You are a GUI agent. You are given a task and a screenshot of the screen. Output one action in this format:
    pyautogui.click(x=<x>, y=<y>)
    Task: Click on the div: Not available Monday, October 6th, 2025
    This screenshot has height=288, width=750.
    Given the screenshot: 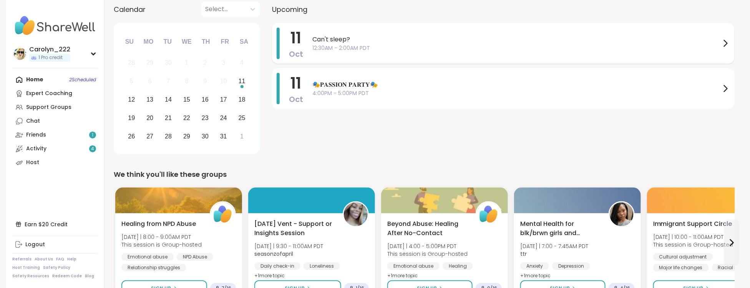 What is the action you would take?
    pyautogui.click(x=150, y=81)
    